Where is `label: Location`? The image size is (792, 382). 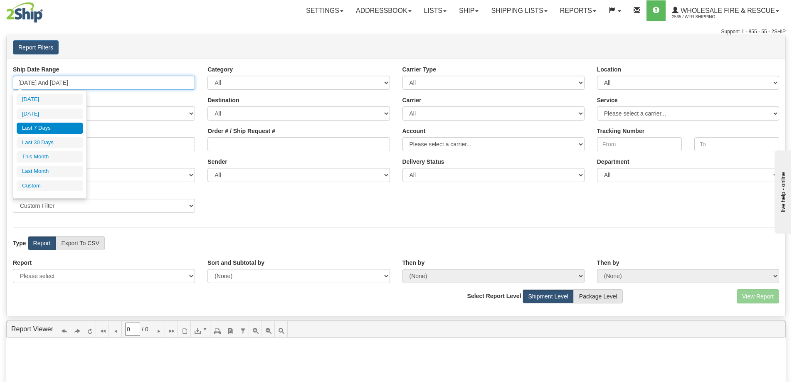 label: Location is located at coordinates (609, 69).